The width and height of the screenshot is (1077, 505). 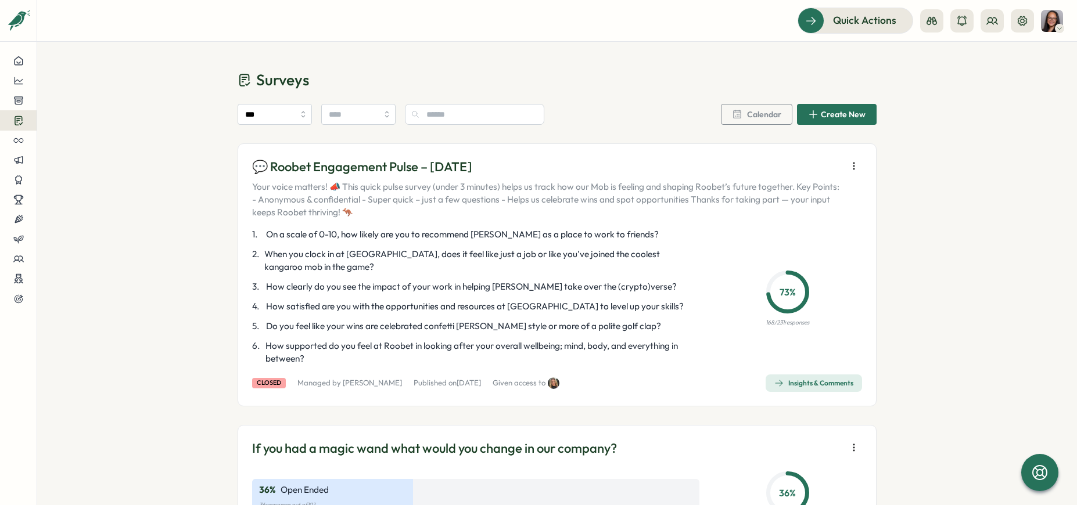 I want to click on span: 4 ., so click(x=258, y=307).